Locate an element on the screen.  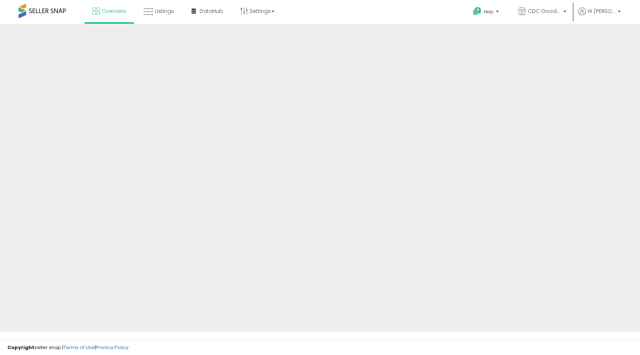
span: DataHub is located at coordinates (211, 11).